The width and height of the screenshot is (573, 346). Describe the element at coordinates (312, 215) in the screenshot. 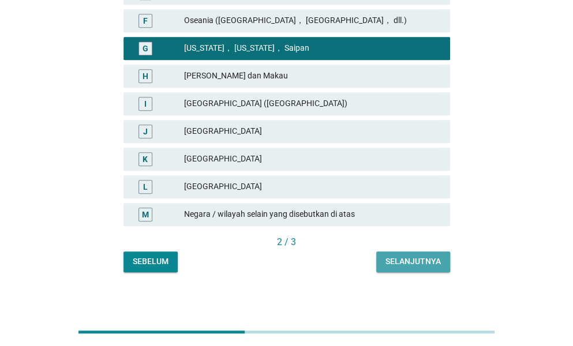

I see `div: Negara / wilayah selain yang disebutkan di atas` at that location.